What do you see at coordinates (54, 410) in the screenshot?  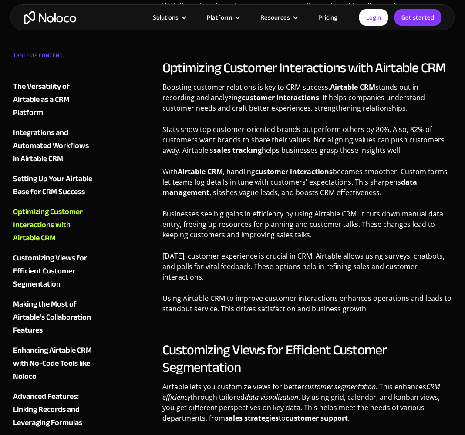 I see `div: Advanced Features: Linking Records and Leveraging Formulas` at bounding box center [54, 410].